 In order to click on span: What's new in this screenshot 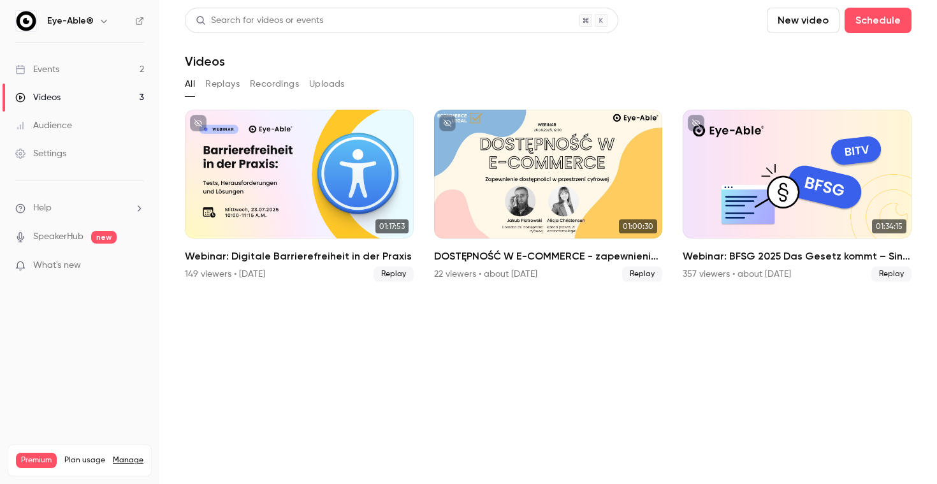, I will do `click(57, 265)`.